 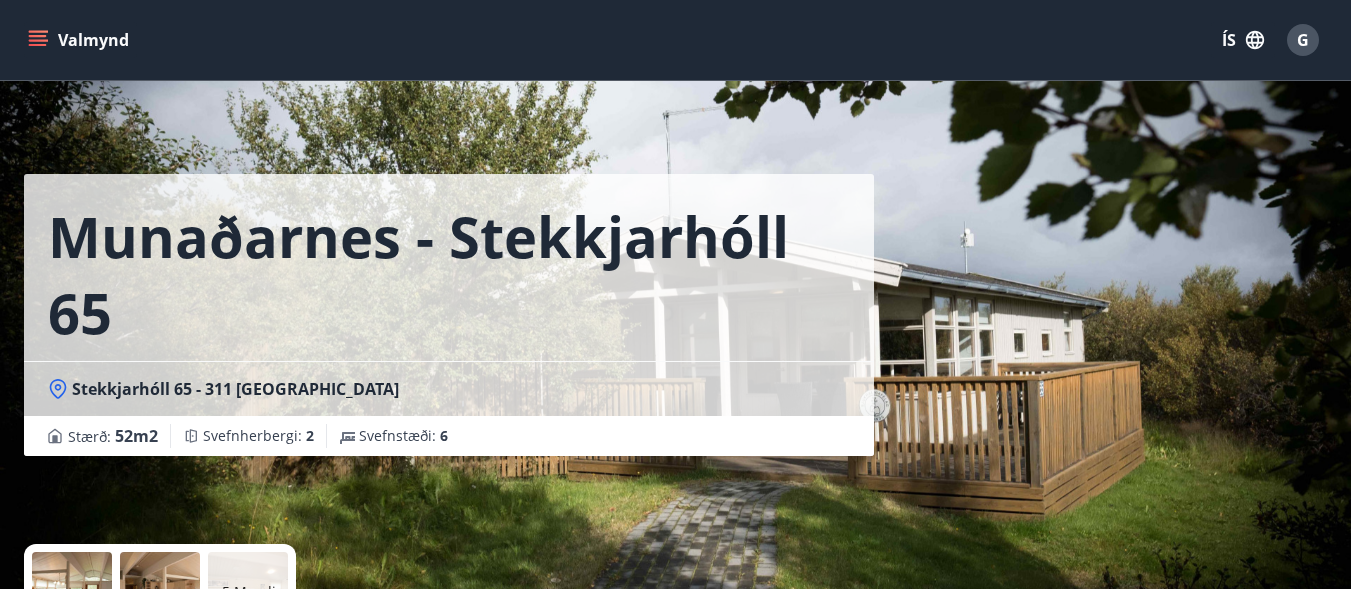 What do you see at coordinates (1303, 40) in the screenshot?
I see `button: G` at bounding box center [1303, 40].